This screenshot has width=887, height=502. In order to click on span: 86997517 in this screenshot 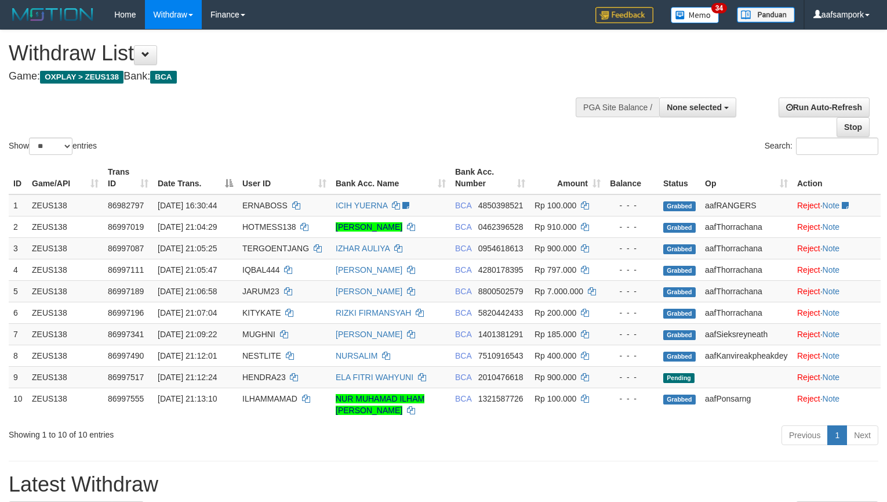, I will do `click(126, 377)`.